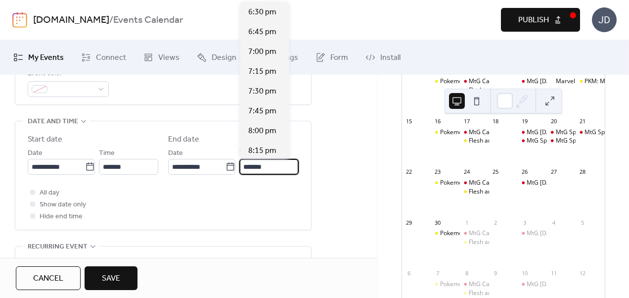 This screenshot has width=629, height=298. Describe the element at coordinates (495, 272) in the screenshot. I see `div: 9` at that location.